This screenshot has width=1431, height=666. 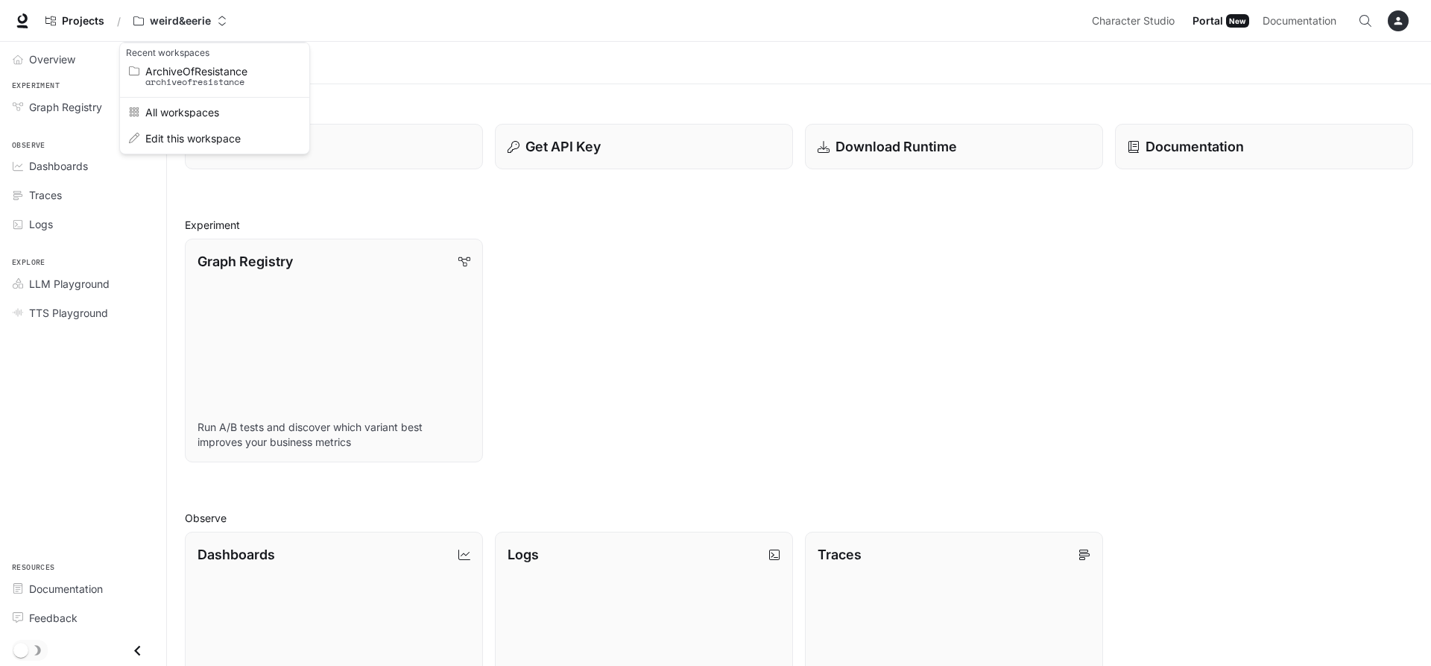 I want to click on p: archiveofresistance, so click(x=212, y=82).